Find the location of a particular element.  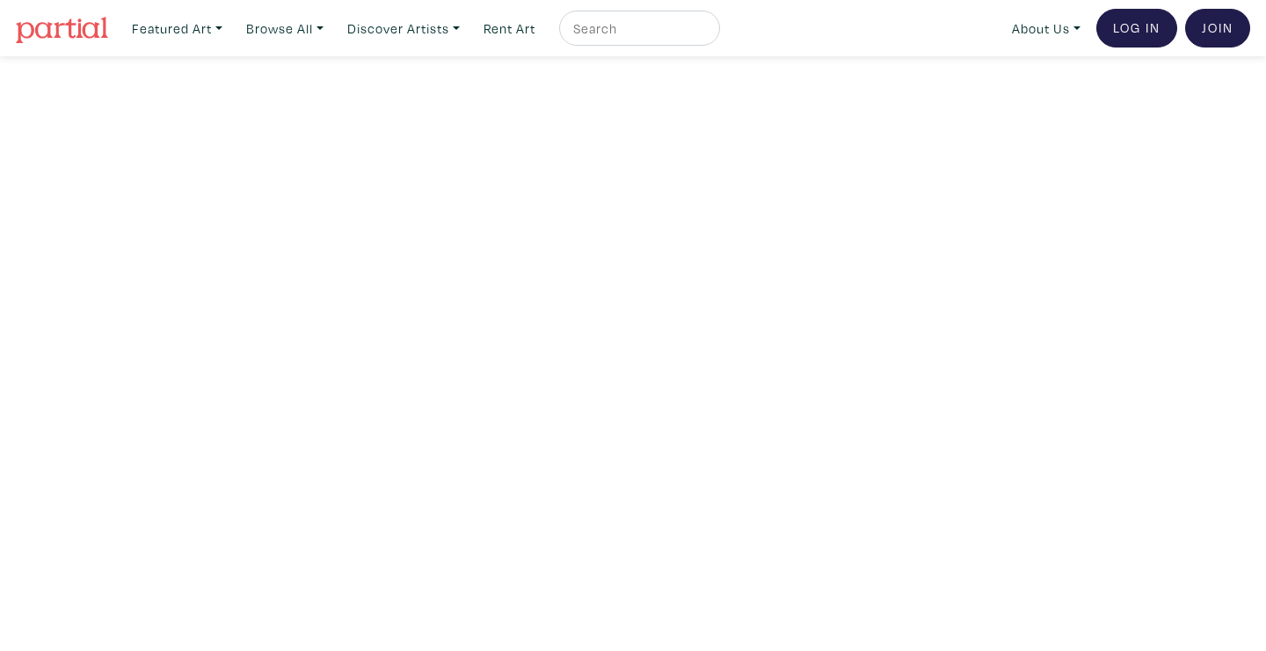

a: Browse All is located at coordinates (285, 28).